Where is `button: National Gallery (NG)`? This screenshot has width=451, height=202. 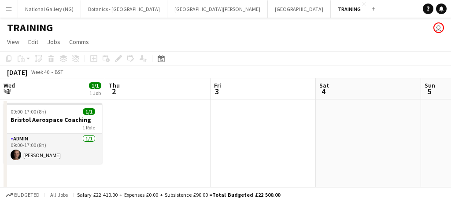
button: National Gallery (NG) is located at coordinates (49, 9).